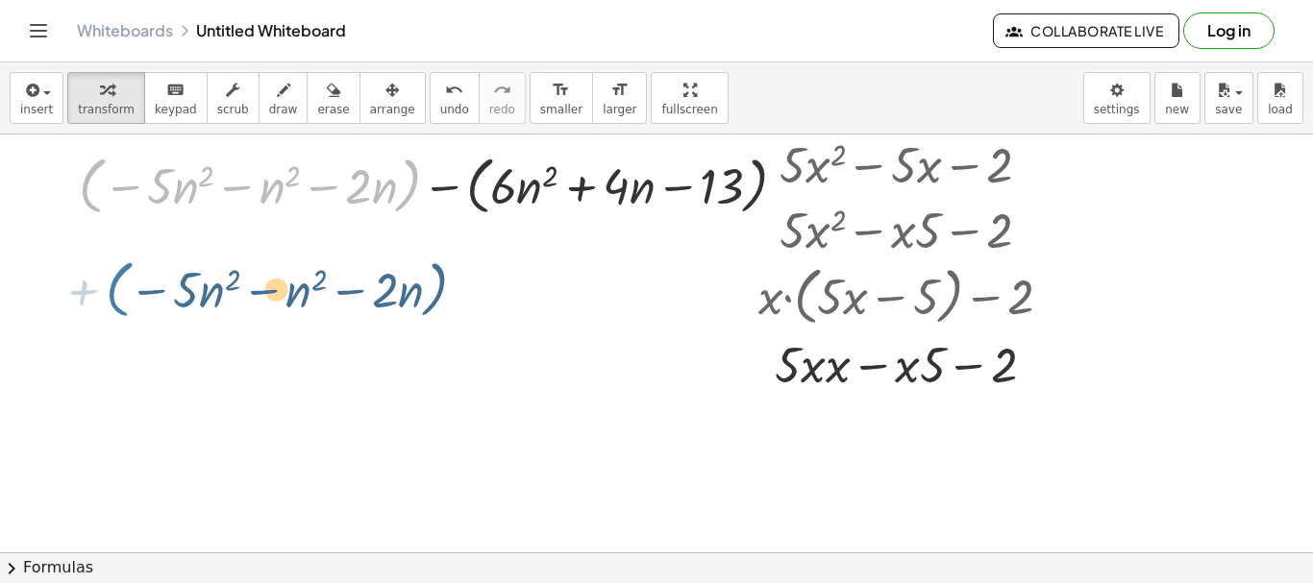 Image resolution: width=1313 pixels, height=583 pixels. Describe the element at coordinates (454, 98) in the screenshot. I see `button: undoundo` at that location.